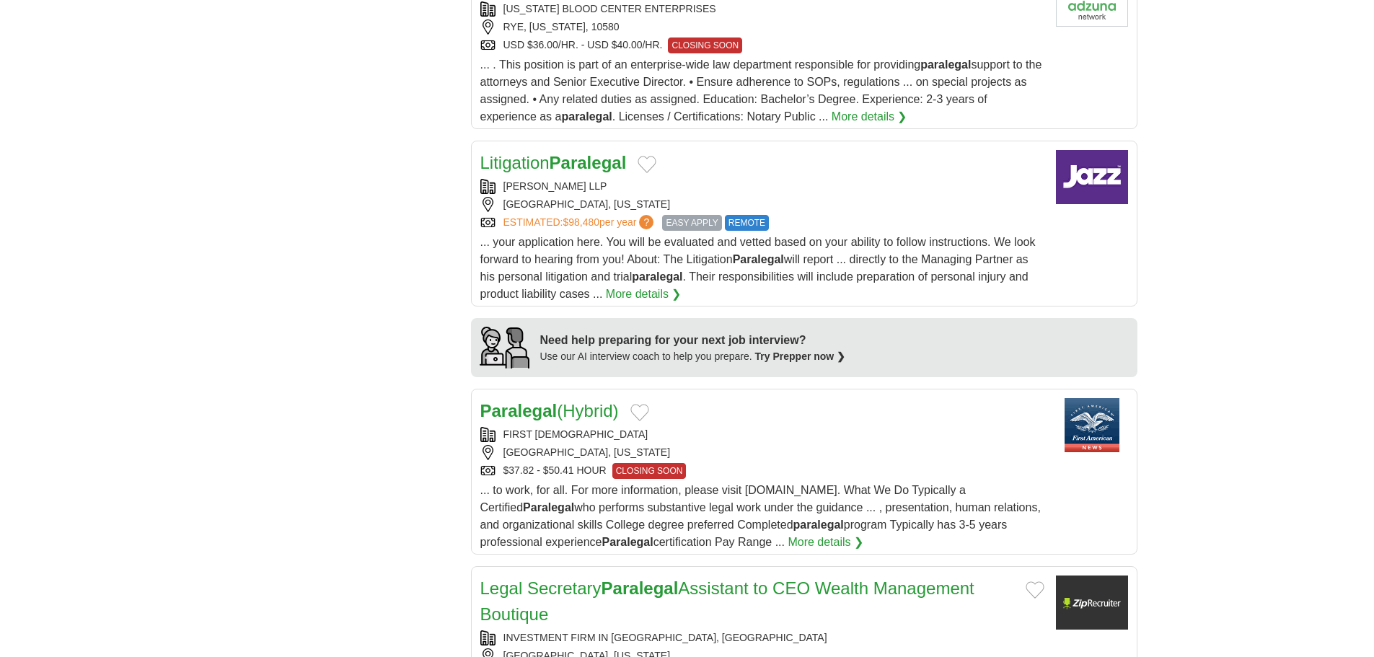 This screenshot has width=1374, height=657. I want to click on span: REMOTE, so click(747, 223).